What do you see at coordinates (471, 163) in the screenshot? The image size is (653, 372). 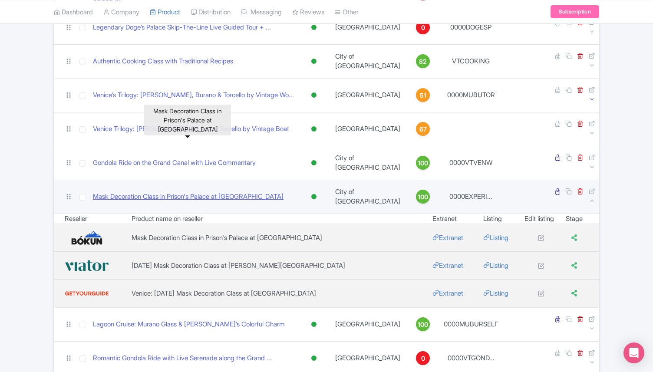 I see `td: 0000VTVENW` at bounding box center [471, 163].